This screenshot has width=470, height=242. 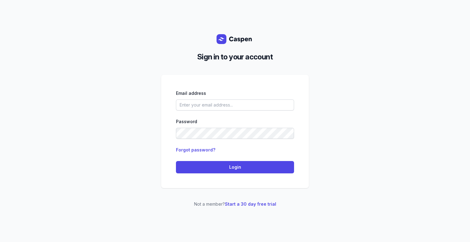 What do you see at coordinates (235, 204) in the screenshot?
I see `p: Not a member?` at bounding box center [235, 204].